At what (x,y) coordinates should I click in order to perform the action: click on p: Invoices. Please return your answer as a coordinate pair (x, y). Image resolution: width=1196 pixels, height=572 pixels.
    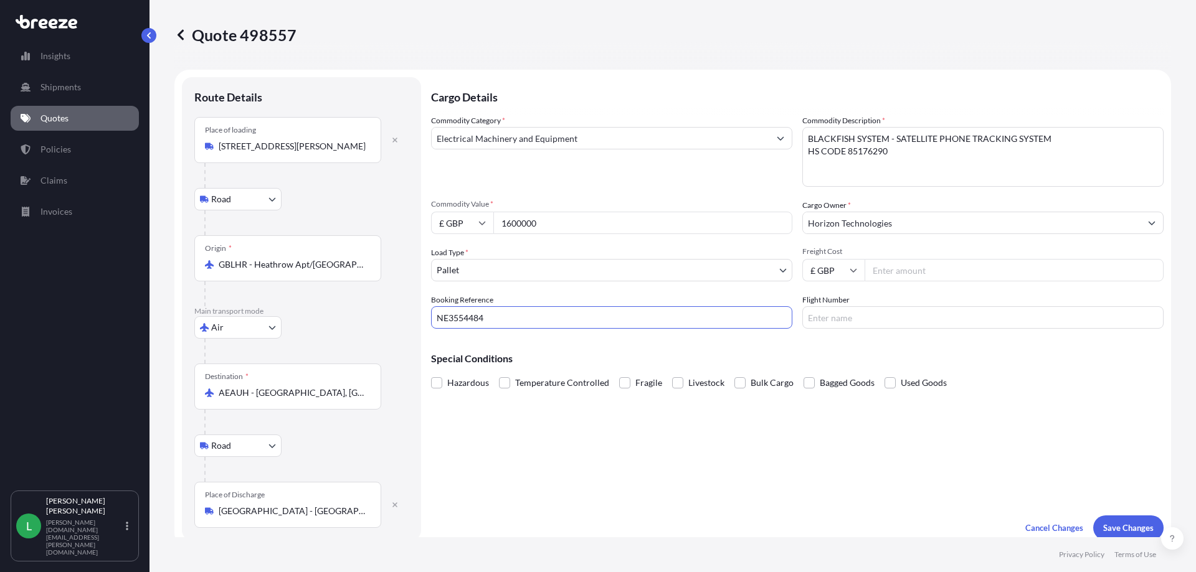
    Looking at the image, I should click on (56, 212).